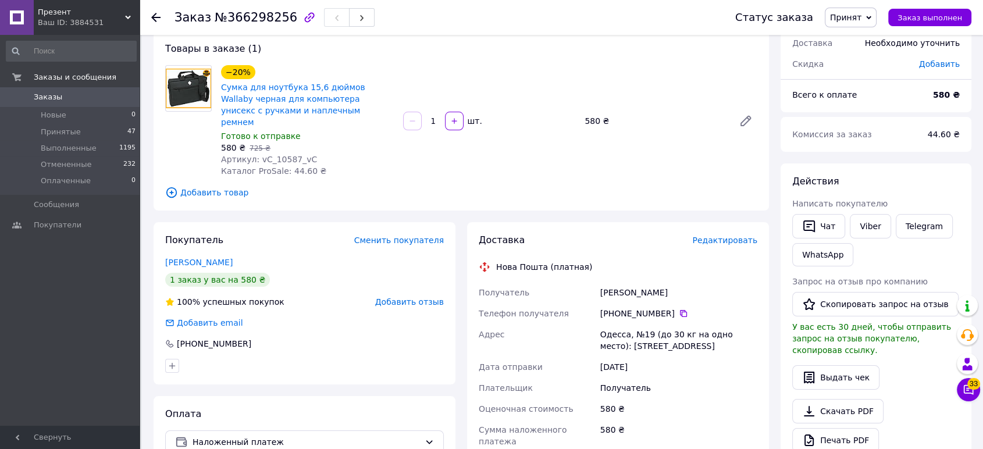  I want to click on span: 725 ₴, so click(260, 148).